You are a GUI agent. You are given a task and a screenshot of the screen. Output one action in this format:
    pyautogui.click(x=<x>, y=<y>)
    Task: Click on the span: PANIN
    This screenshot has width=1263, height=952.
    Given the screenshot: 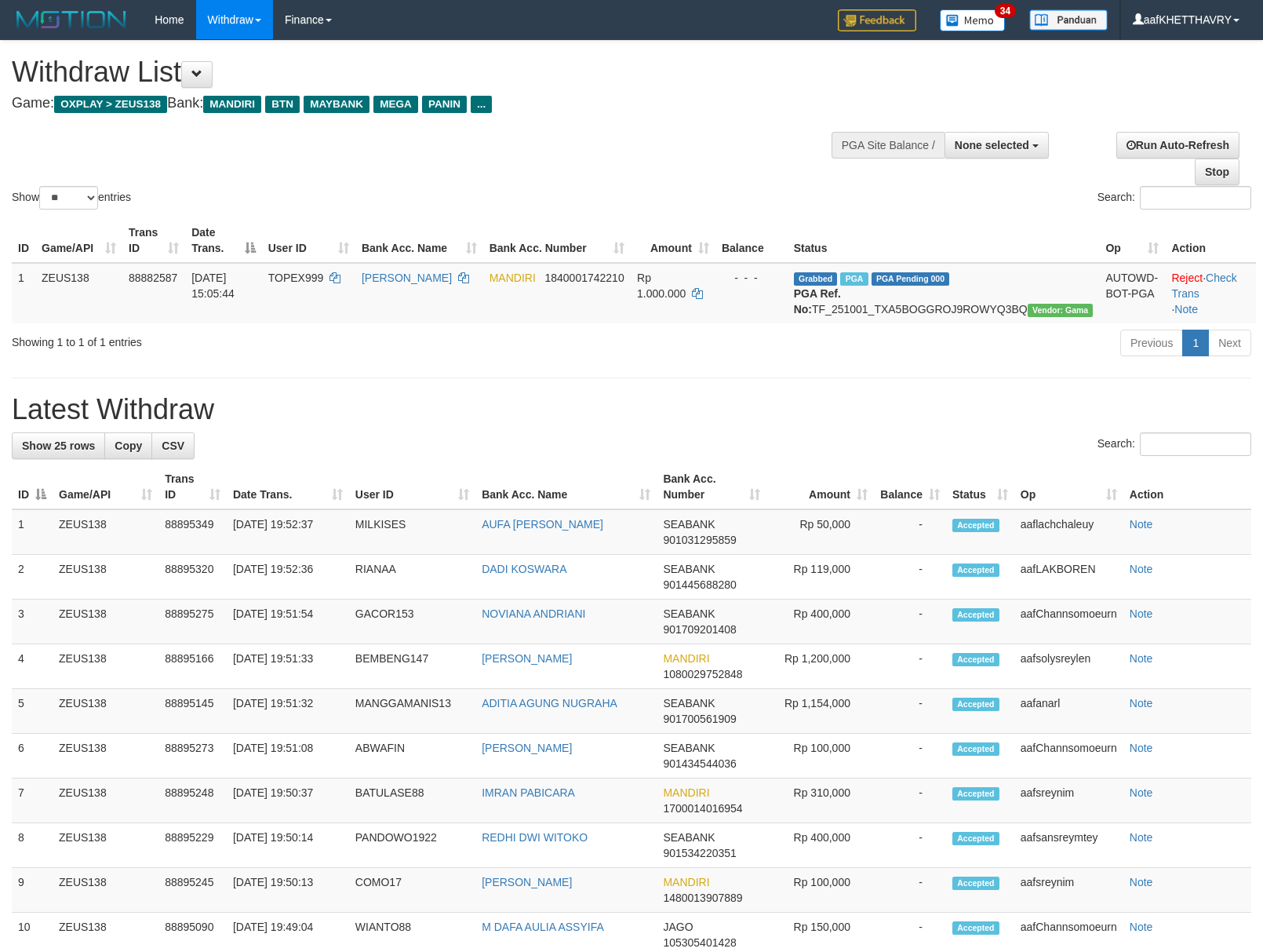 What is the action you would take?
    pyautogui.click(x=444, y=105)
    